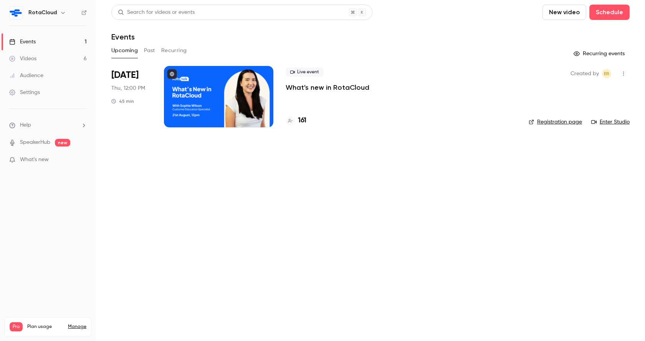 This screenshot has width=645, height=341. I want to click on div: Settings, so click(25, 92).